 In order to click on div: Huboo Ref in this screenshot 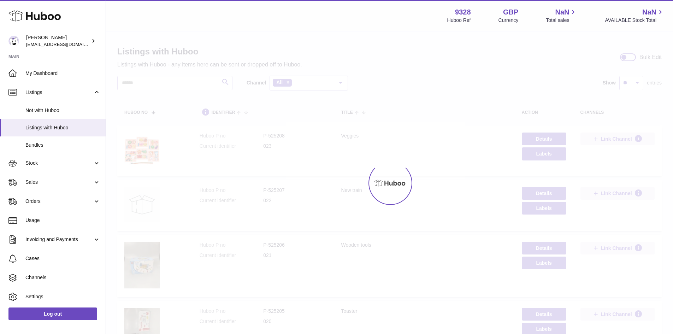, I will do `click(459, 20)`.